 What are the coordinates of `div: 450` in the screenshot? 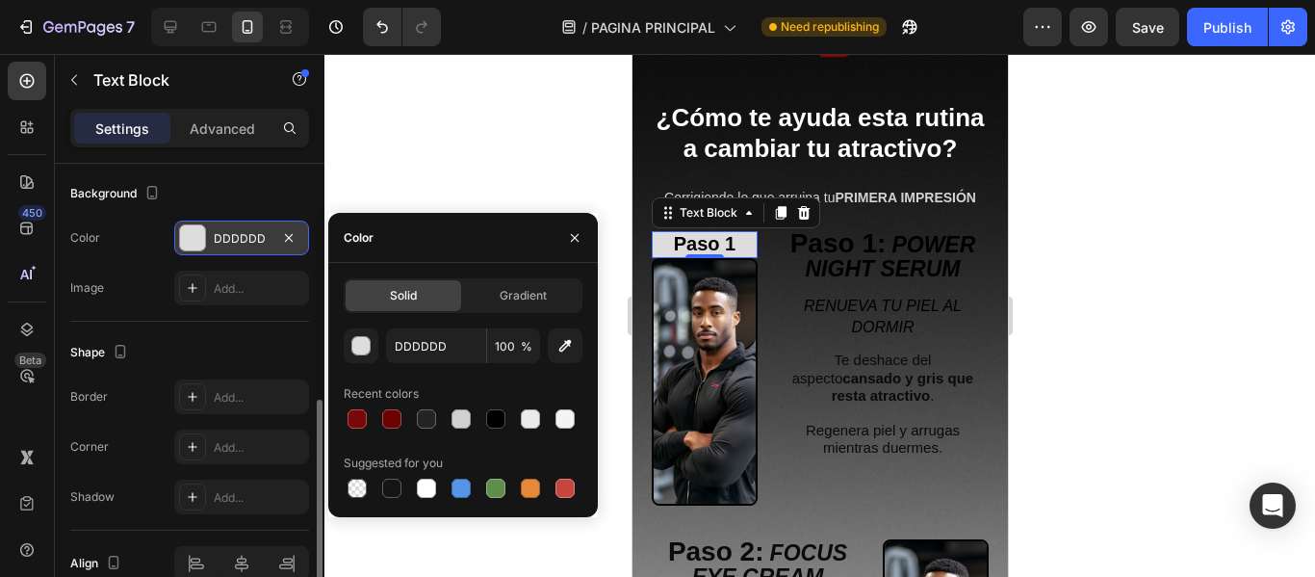 It's located at (32, 213).